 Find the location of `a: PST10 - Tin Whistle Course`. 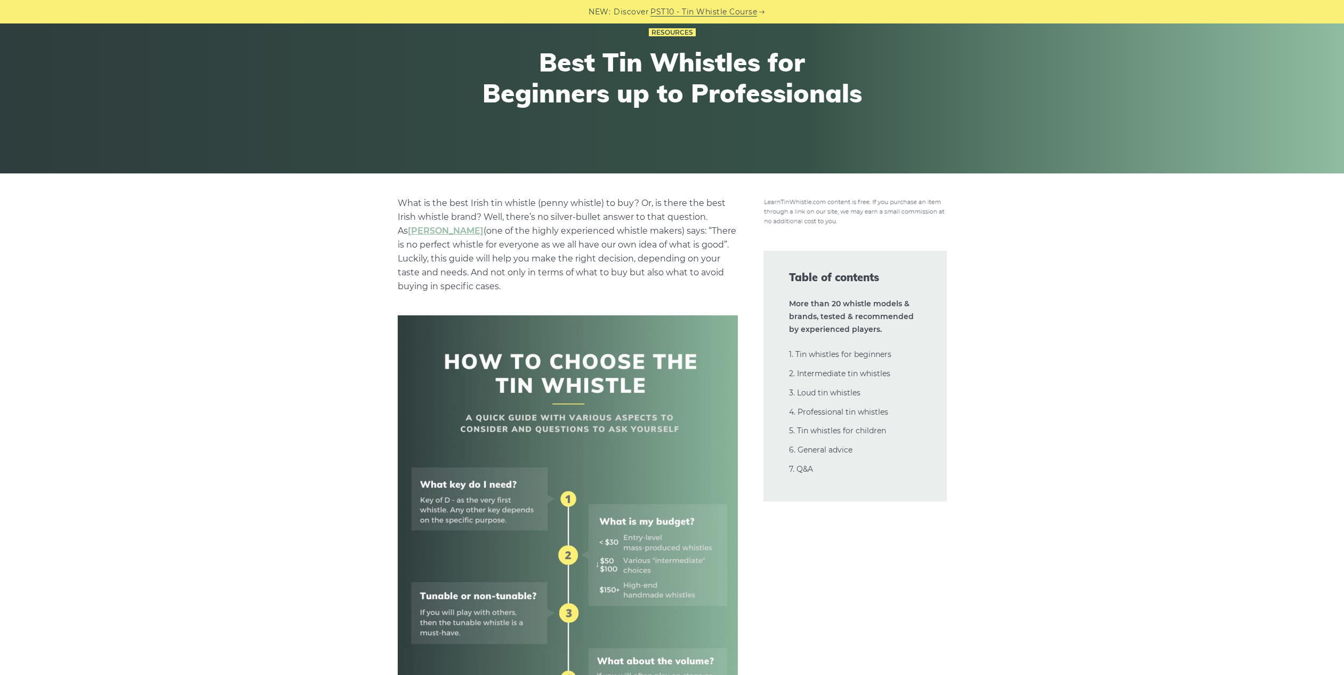

a: PST10 - Tin Whistle Course is located at coordinates (704, 12).